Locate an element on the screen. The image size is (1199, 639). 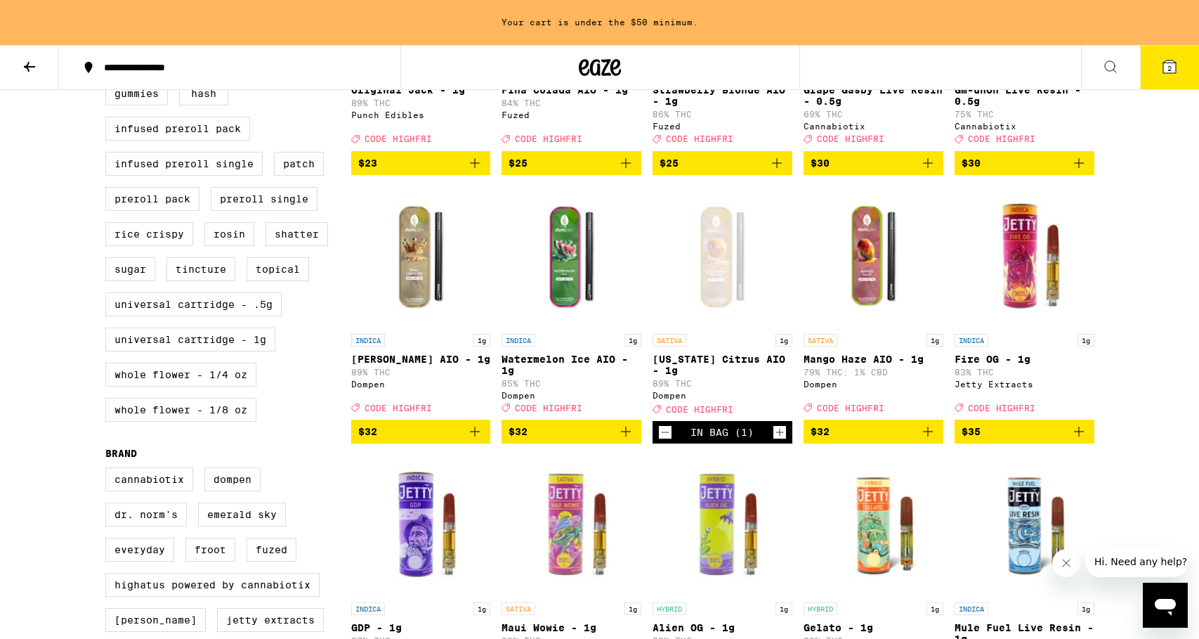
img: Dompen - King Louis XIII AIO - 1g is located at coordinates (421, 256).